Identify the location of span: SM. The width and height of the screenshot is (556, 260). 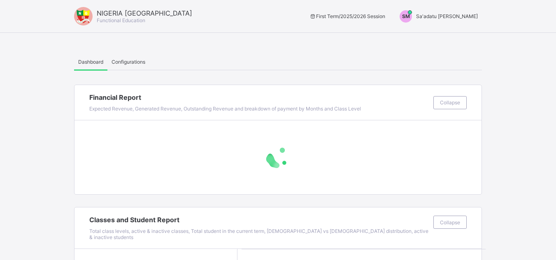
(406, 16).